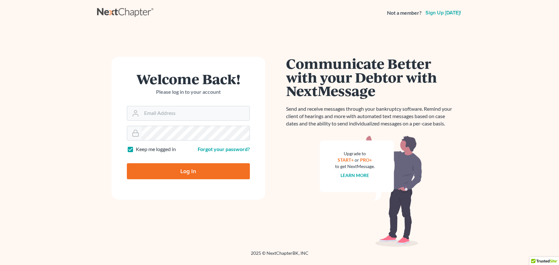  Describe the element at coordinates (355, 166) in the screenshot. I see `div: to get NextMessage.` at that location.